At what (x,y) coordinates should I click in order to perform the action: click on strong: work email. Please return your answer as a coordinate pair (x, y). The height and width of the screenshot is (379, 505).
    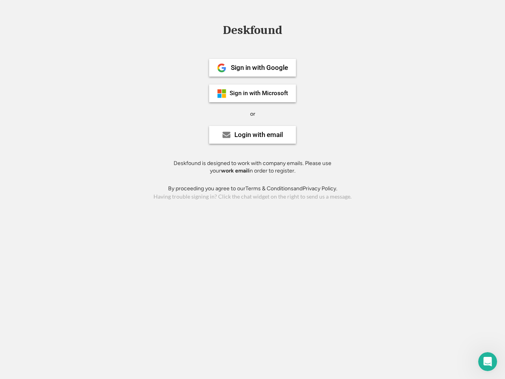
    Looking at the image, I should click on (235, 171).